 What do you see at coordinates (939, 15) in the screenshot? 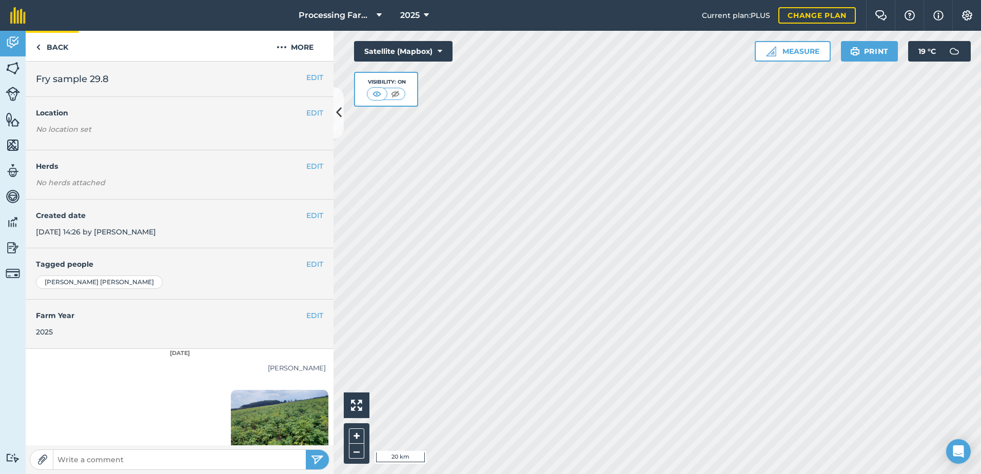
I see `img: svg+xml;base64,PHN2ZyB4bWxucz0iaHR0cDovL3d3dy53My5vcmcvMjAwMC9zdmciIHdpZHRoPSIxNyIgaGVpZ2h0PSIxNy...` at bounding box center [939, 15].